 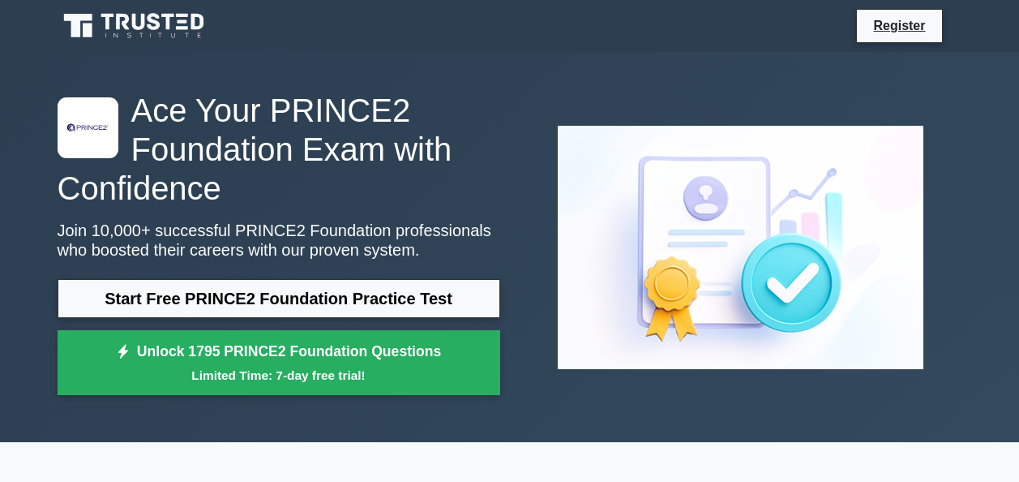 What do you see at coordinates (279, 240) in the screenshot?
I see `p: Join 10,000+ successful PRINCE2 Foundation professionals who boosted their careers with our prove...` at bounding box center [279, 240].